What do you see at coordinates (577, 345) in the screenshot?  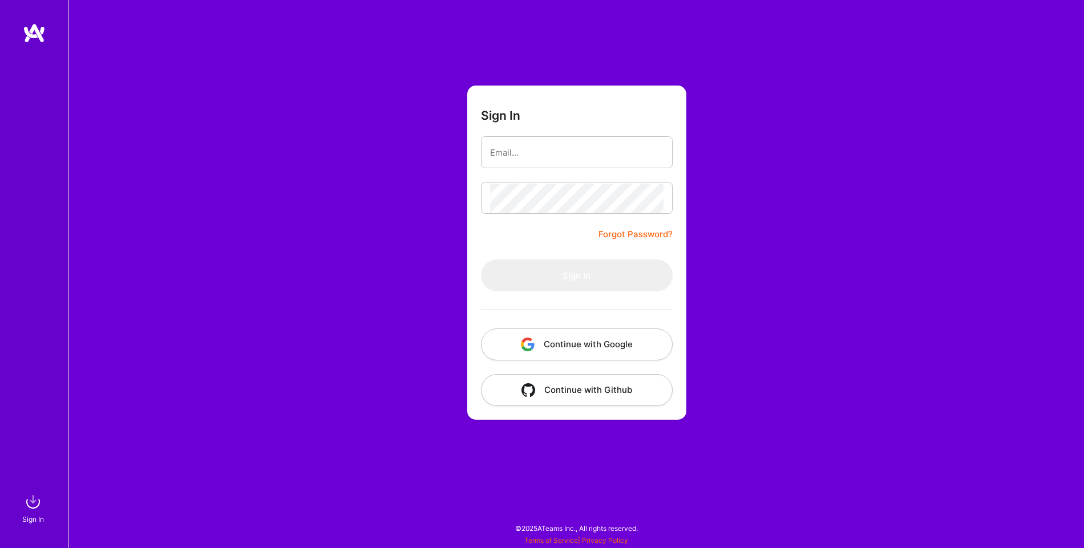 I see `button: Continue with Google` at bounding box center [577, 345].